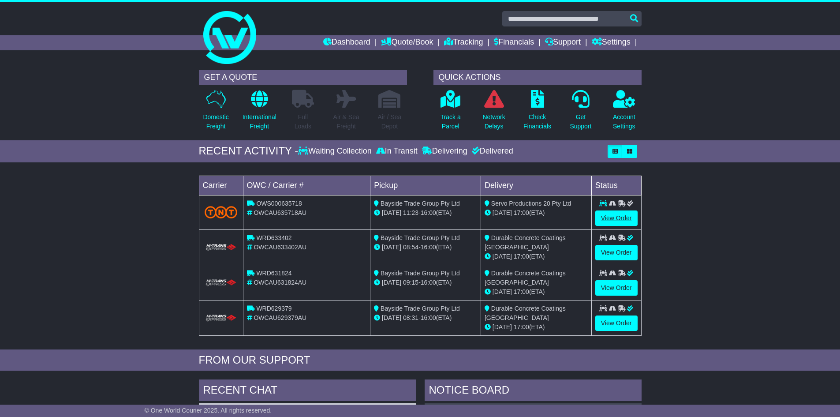  Describe the element at coordinates (491, 151) in the screenshot. I see `div: Delivered` at that location.